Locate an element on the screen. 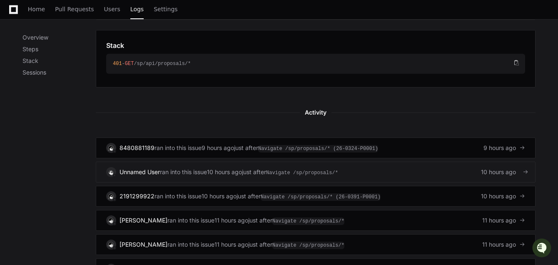 The width and height of the screenshot is (558, 265). a: 8480881189 is located at coordinates (137, 147).